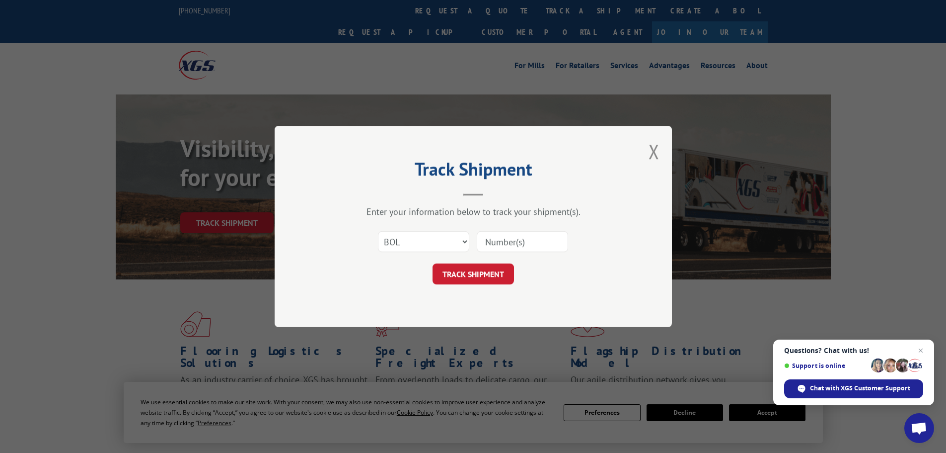 The image size is (946, 453). Describe the element at coordinates (921, 350) in the screenshot. I see `span: Close chat` at that location.